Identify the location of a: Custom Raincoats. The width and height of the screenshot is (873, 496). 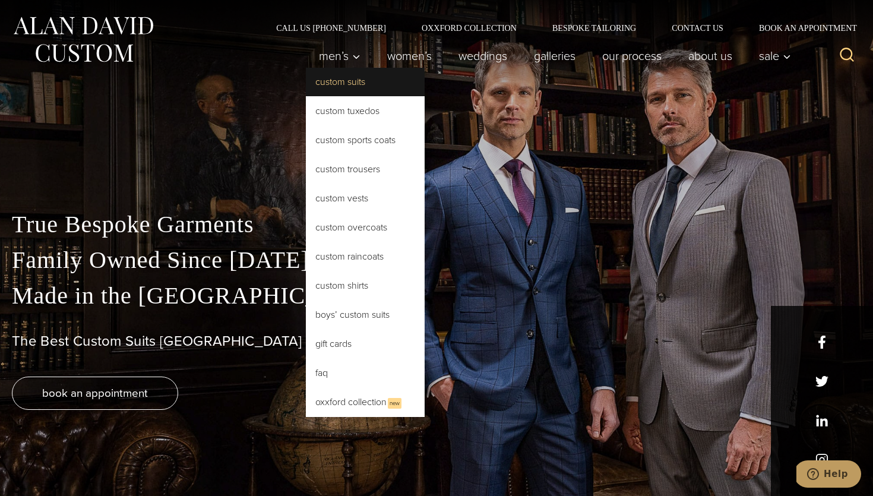
(365, 257).